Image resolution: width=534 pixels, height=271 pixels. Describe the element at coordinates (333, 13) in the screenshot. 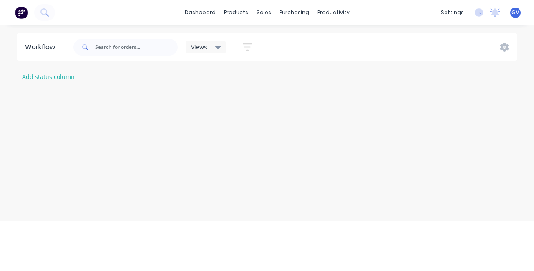

I see `div: productivity` at that location.